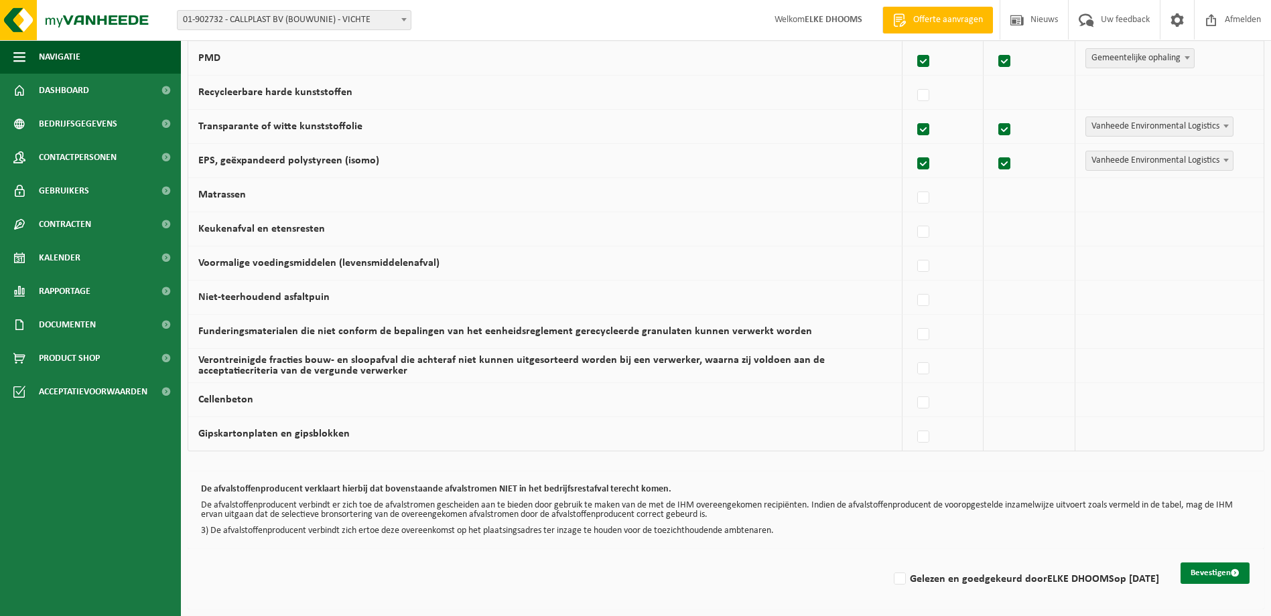 The height and width of the screenshot is (616, 1271). I want to click on label: Niet-teerhoudend asfaltpuin, so click(264, 297).